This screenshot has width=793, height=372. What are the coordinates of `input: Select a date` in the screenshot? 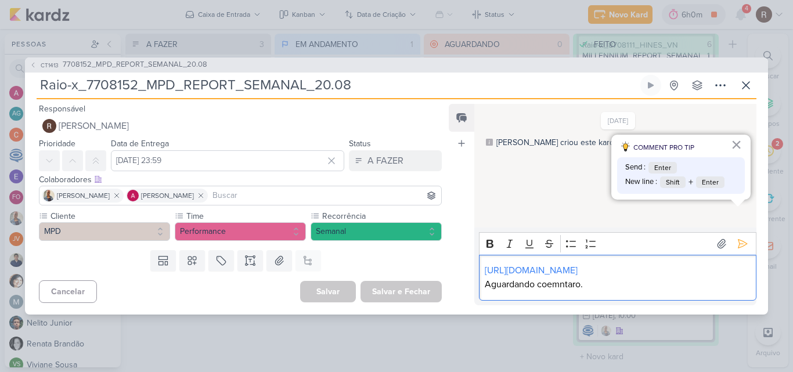 It's located at (228, 161).